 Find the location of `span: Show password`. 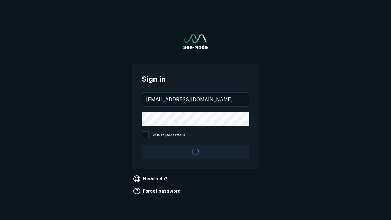

span: Show password is located at coordinates (169, 135).